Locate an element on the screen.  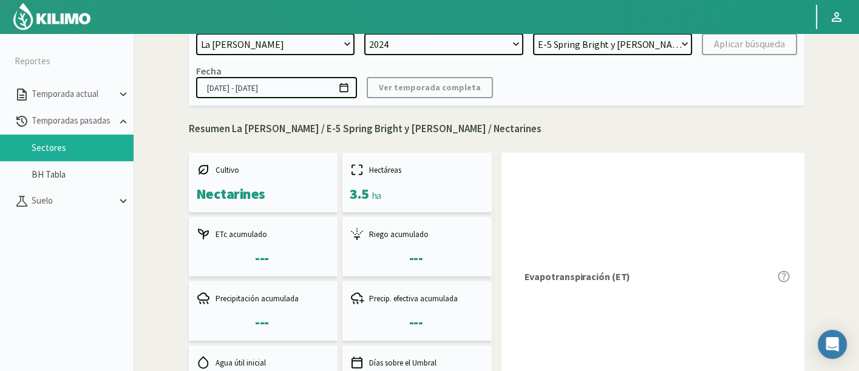
span: Evapotranspiración (ET) is located at coordinates (577, 277).